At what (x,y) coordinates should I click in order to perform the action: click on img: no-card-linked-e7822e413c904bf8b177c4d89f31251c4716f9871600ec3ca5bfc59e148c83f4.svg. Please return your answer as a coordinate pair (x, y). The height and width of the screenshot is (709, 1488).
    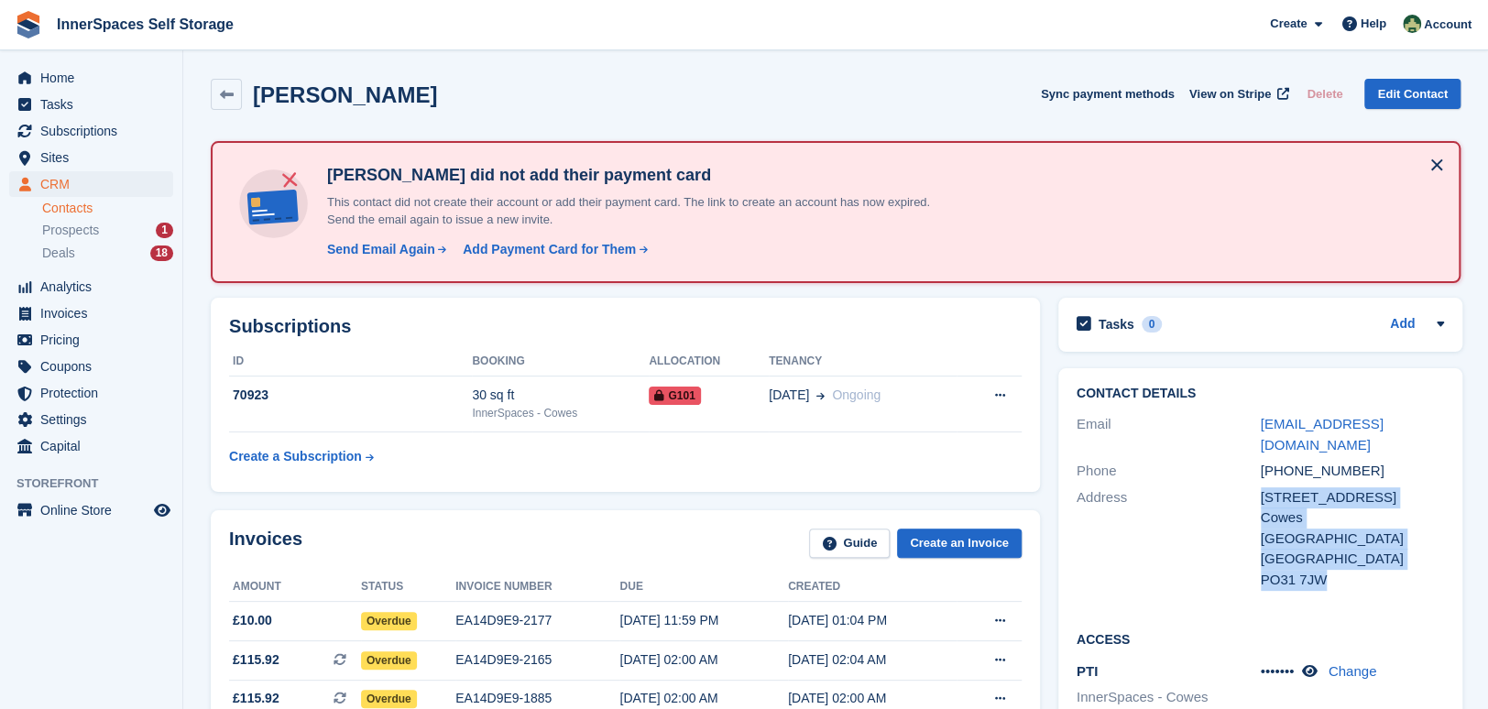
    Looking at the image, I should click on (273, 203).